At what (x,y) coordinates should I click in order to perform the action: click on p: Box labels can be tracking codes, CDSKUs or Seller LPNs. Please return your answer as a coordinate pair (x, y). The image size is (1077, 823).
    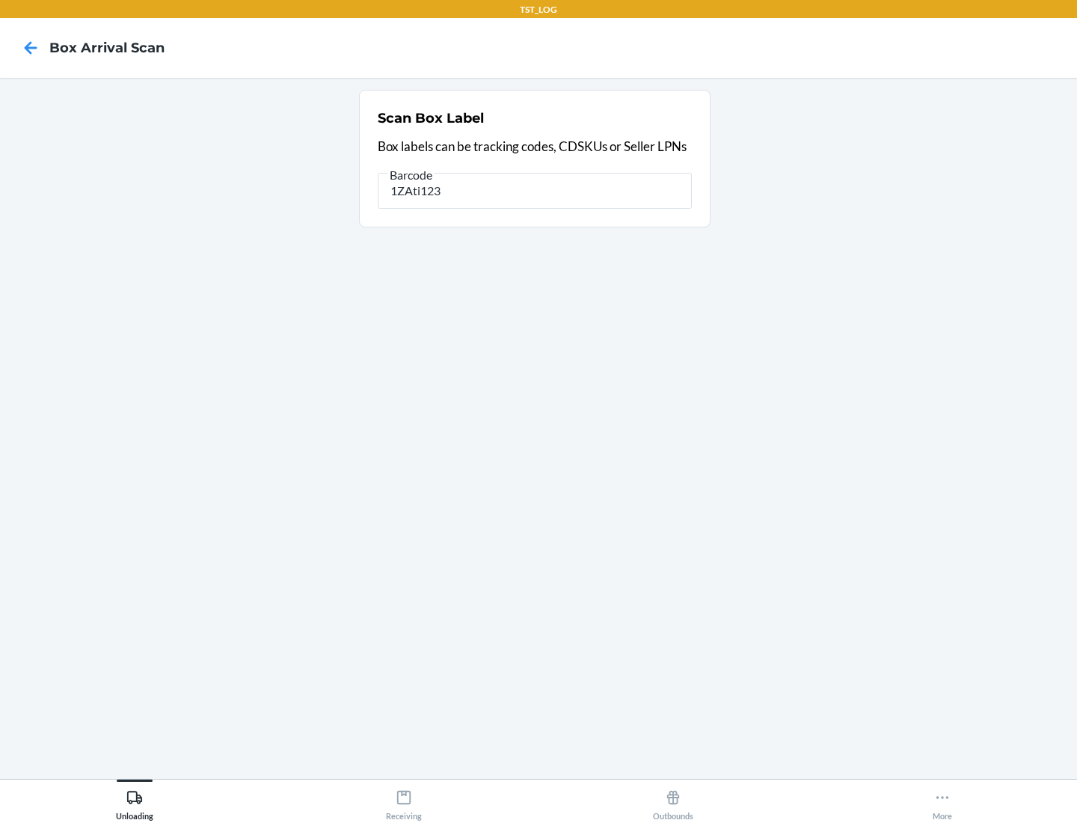
    Looking at the image, I should click on (535, 147).